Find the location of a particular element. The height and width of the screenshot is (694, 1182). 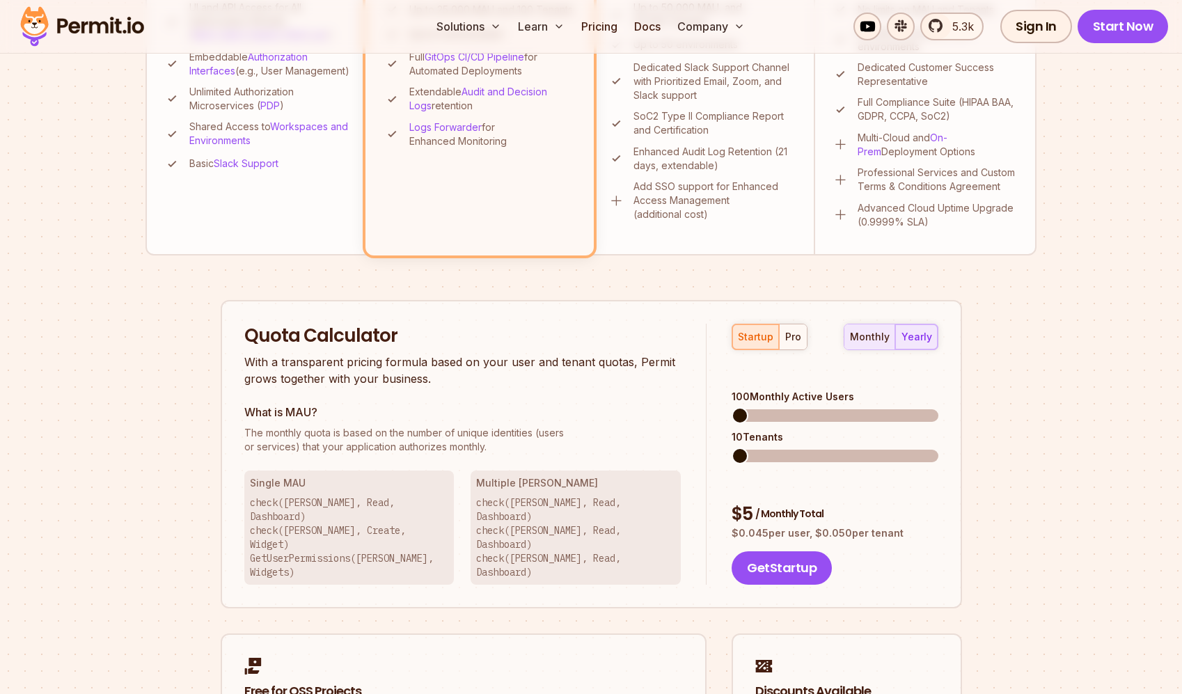

h3: What is MAU? is located at coordinates (463, 412).